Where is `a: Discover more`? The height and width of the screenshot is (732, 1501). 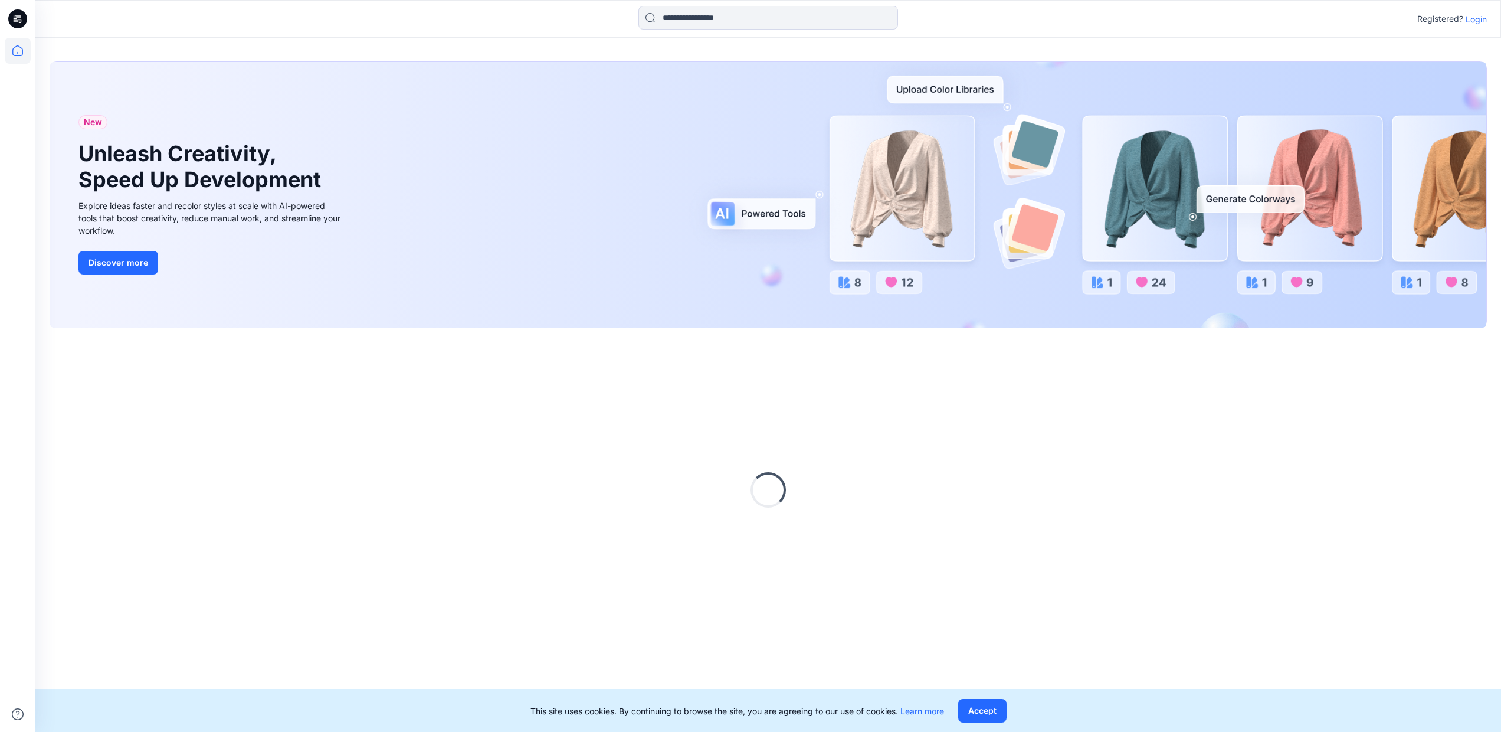 a: Discover more is located at coordinates (211, 263).